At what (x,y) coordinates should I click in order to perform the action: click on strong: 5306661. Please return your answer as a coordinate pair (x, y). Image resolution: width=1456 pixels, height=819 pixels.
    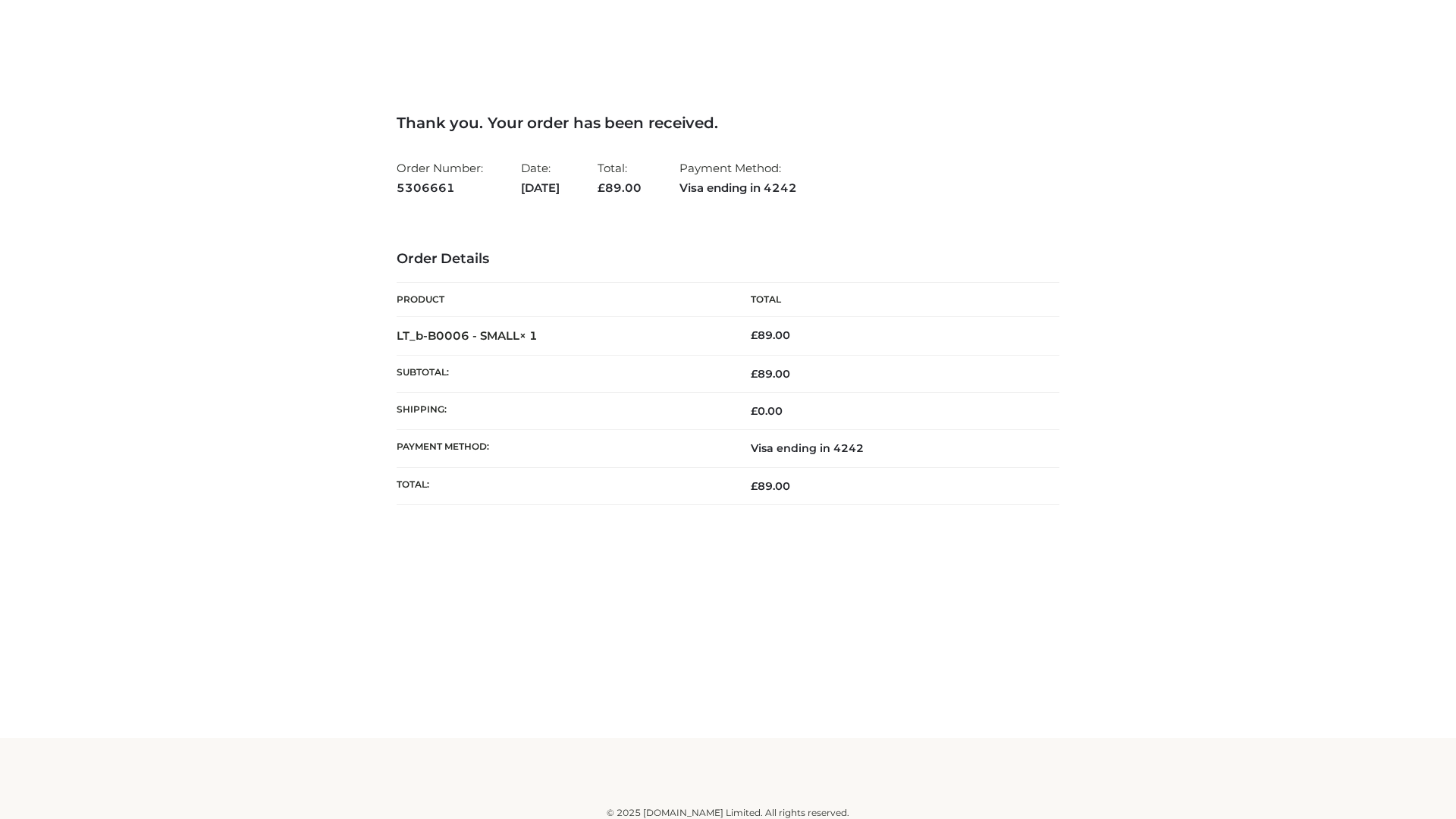
    Looking at the image, I should click on (440, 188).